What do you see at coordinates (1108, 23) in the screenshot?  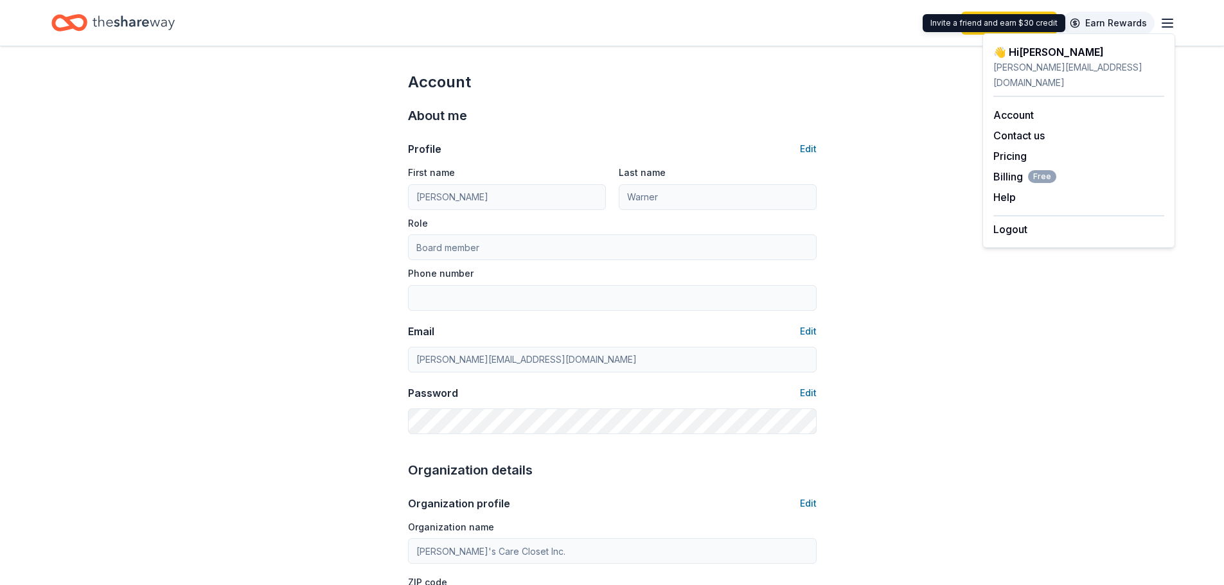 I see `a: Earn Rewards` at bounding box center [1108, 23].